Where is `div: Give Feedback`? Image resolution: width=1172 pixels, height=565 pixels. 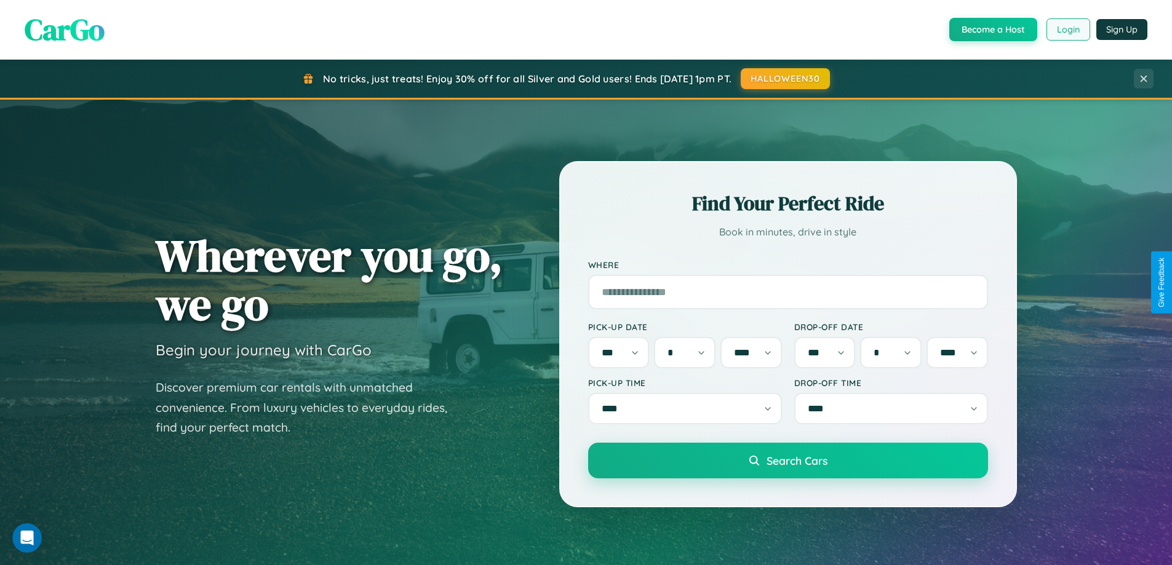 div: Give Feedback is located at coordinates (1161, 282).